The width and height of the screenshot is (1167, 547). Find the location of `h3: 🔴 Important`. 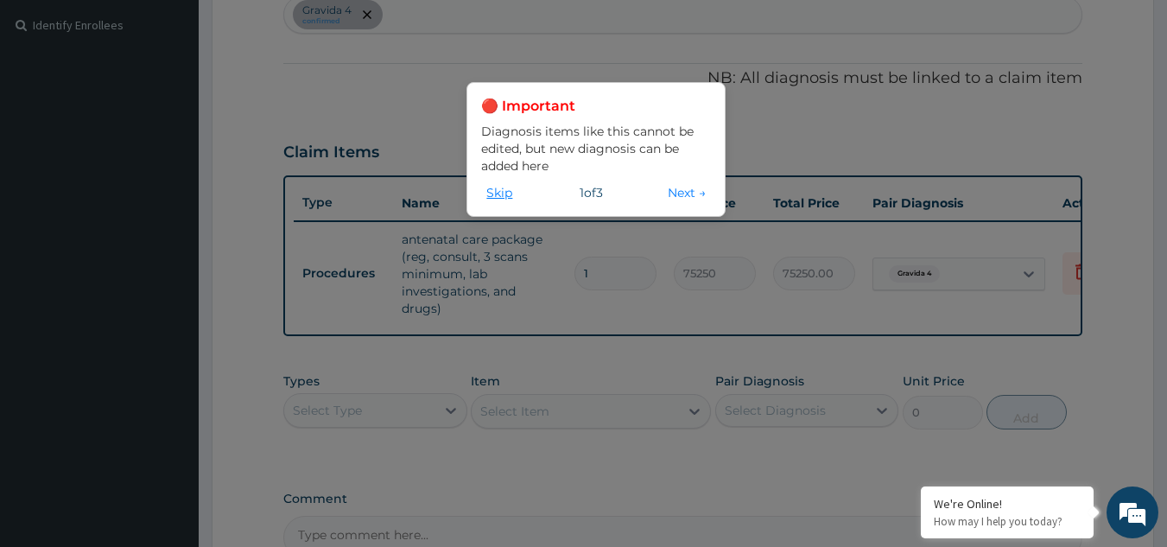

h3: 🔴 Important is located at coordinates (596, 106).